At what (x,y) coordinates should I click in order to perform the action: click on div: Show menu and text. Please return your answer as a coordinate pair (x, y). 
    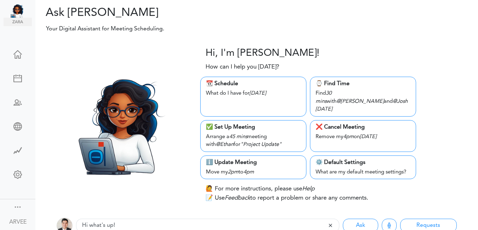
    Looking at the image, I should click on (18, 206).